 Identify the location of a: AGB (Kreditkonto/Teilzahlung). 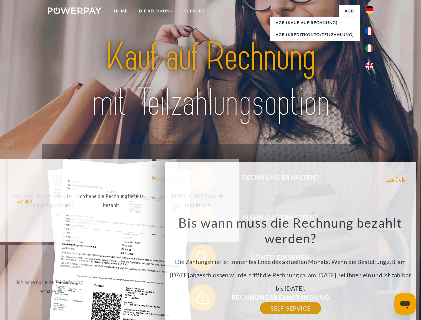
(315, 35).